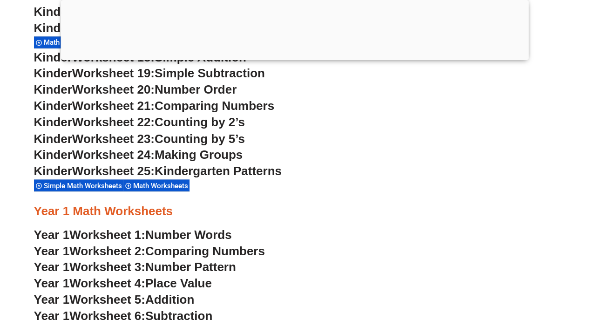 This screenshot has width=589, height=320. I want to click on a: Year 1Worksheet 3:Number Pattern, so click(135, 266).